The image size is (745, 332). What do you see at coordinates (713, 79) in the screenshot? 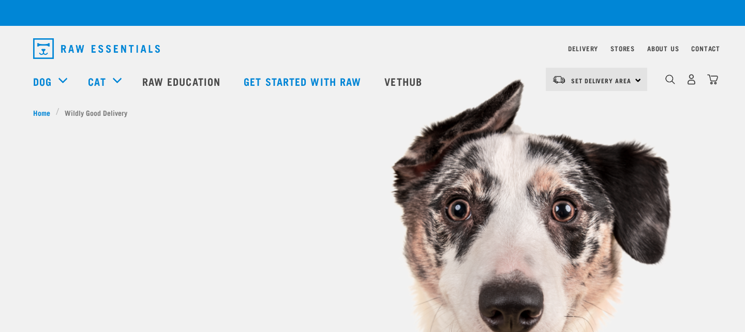
I see `img: home-icon@2x.png` at bounding box center [713, 79].